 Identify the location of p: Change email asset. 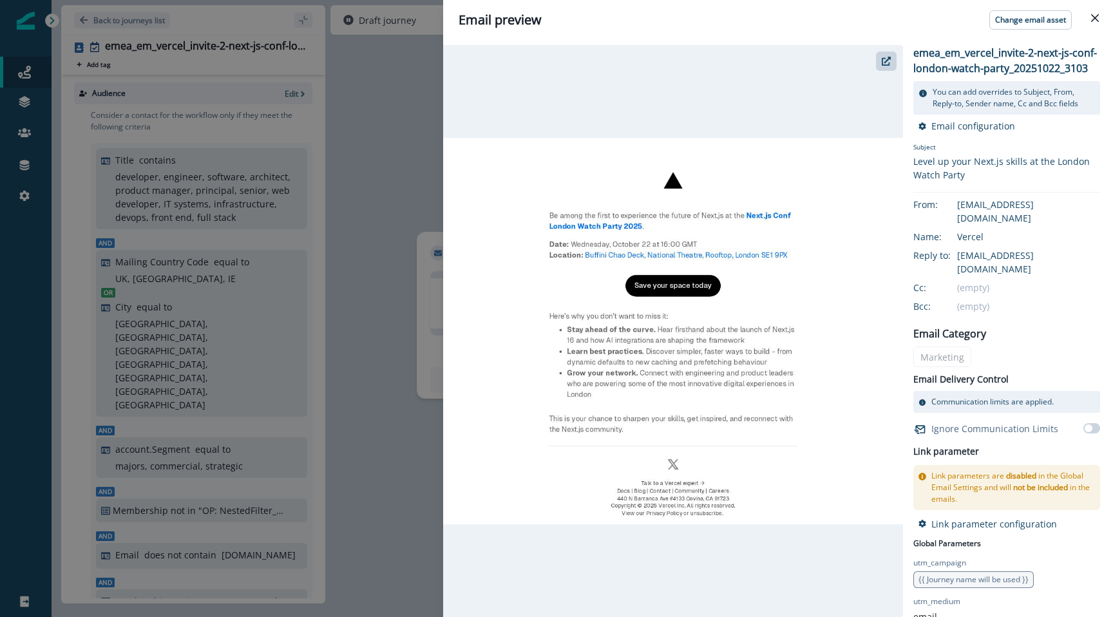
(1030, 20).